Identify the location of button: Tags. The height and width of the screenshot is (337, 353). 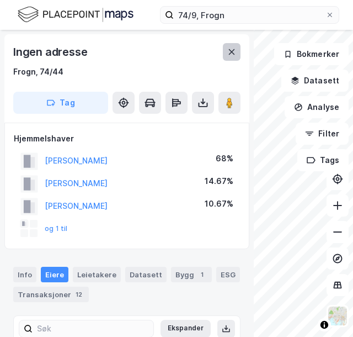
(323, 160).